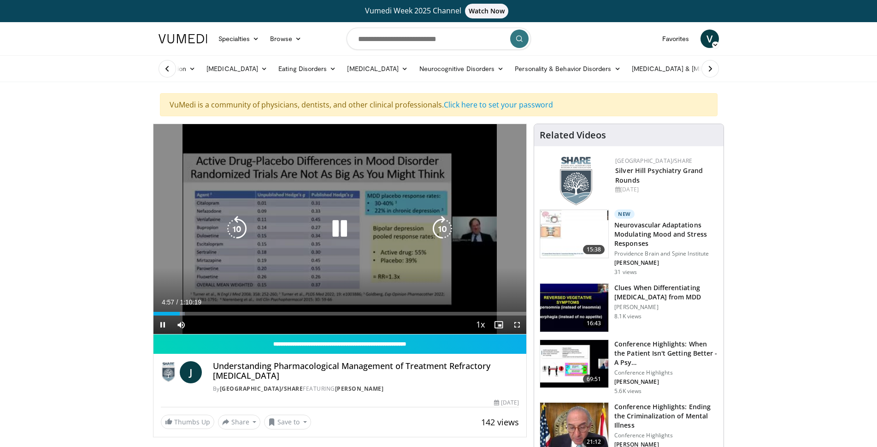 The width and height of the screenshot is (877, 447). I want to click on p: 8.1K views, so click(628, 316).